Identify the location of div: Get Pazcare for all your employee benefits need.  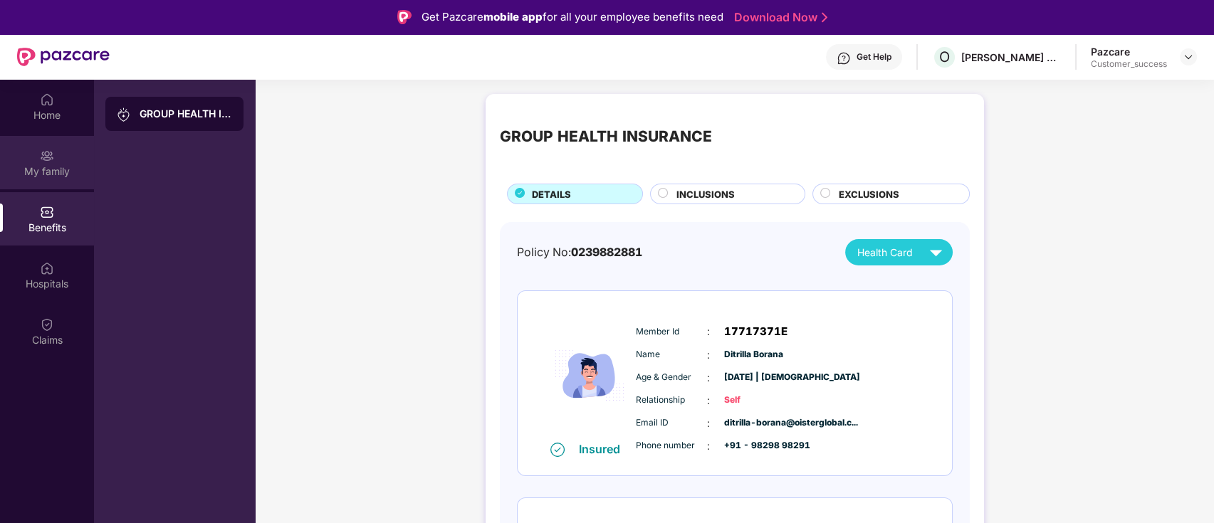
(572, 17).